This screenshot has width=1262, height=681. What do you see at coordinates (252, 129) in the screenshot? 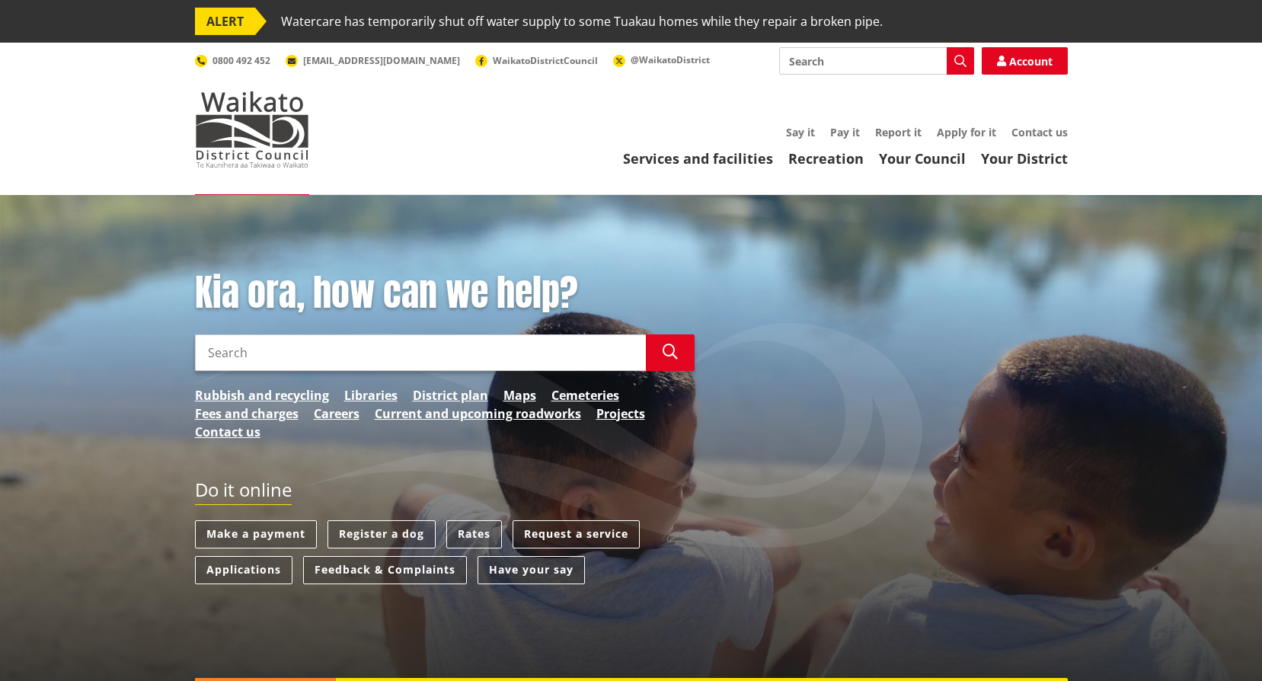
I see `img: Waikato District Council - Te Kaunihera aa Takiwaa o Waikato` at bounding box center [252, 129].